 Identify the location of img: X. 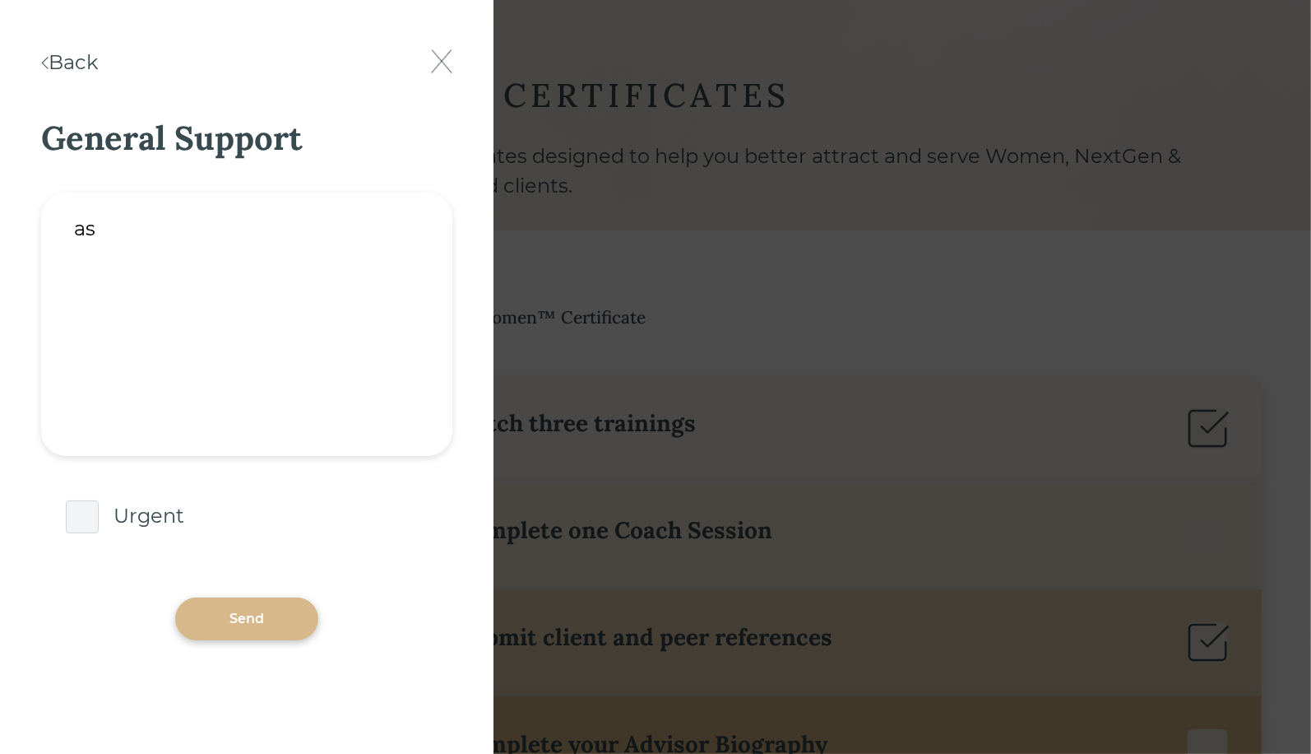
(442, 61).